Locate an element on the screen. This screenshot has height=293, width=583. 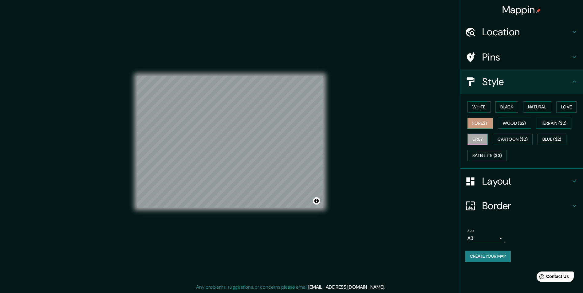
span: Contact Us is located at coordinates (29, 7).